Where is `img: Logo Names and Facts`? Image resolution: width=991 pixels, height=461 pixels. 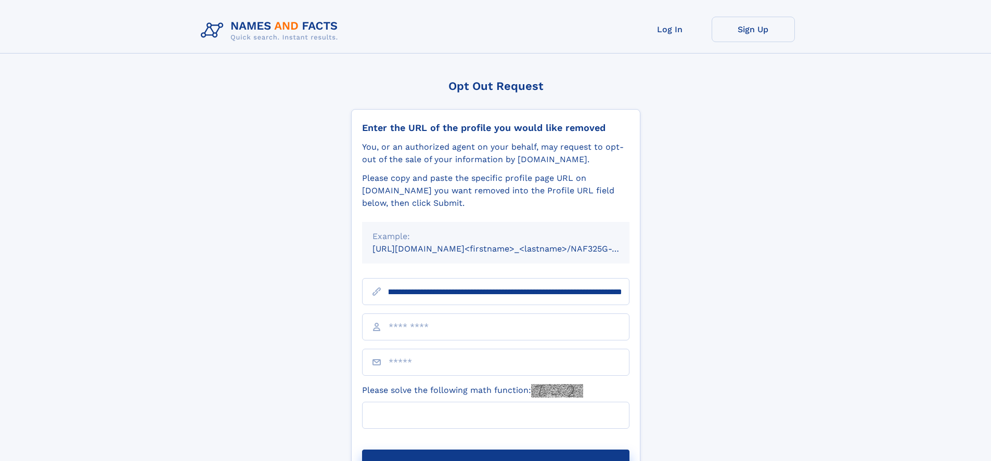 img: Logo Names and Facts is located at coordinates (271, 31).